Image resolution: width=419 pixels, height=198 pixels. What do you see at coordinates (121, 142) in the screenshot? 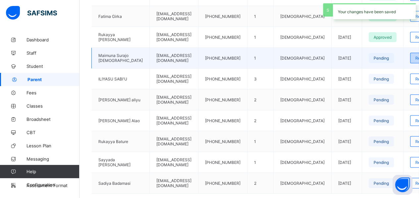
I see `td: Rukayya Bature` at bounding box center [121, 142].